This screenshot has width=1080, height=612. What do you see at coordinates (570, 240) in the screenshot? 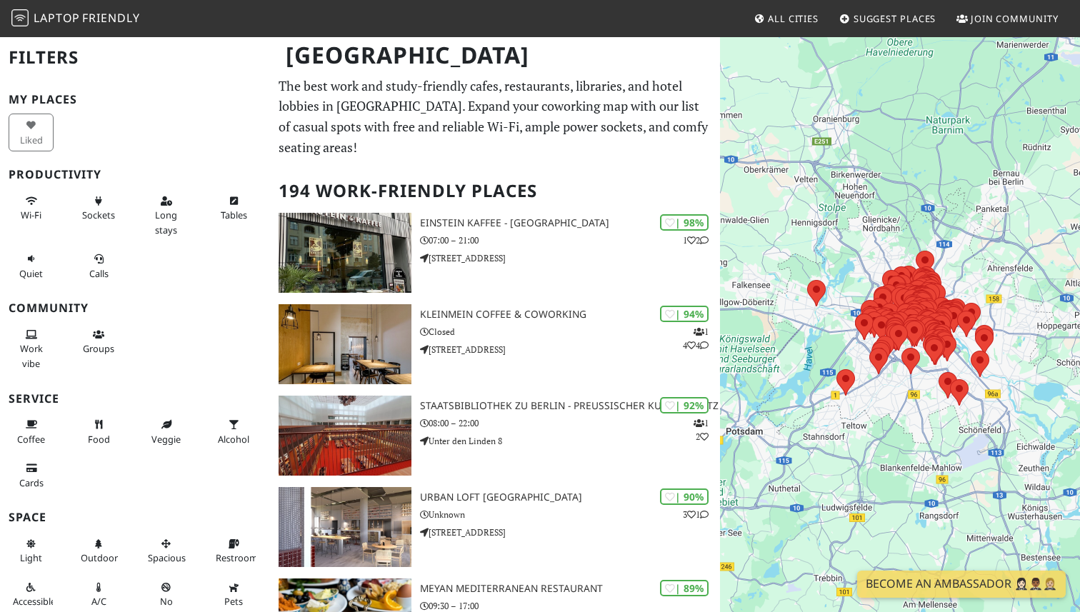
I see `p: 07:00 – 21:00` at bounding box center [570, 240].